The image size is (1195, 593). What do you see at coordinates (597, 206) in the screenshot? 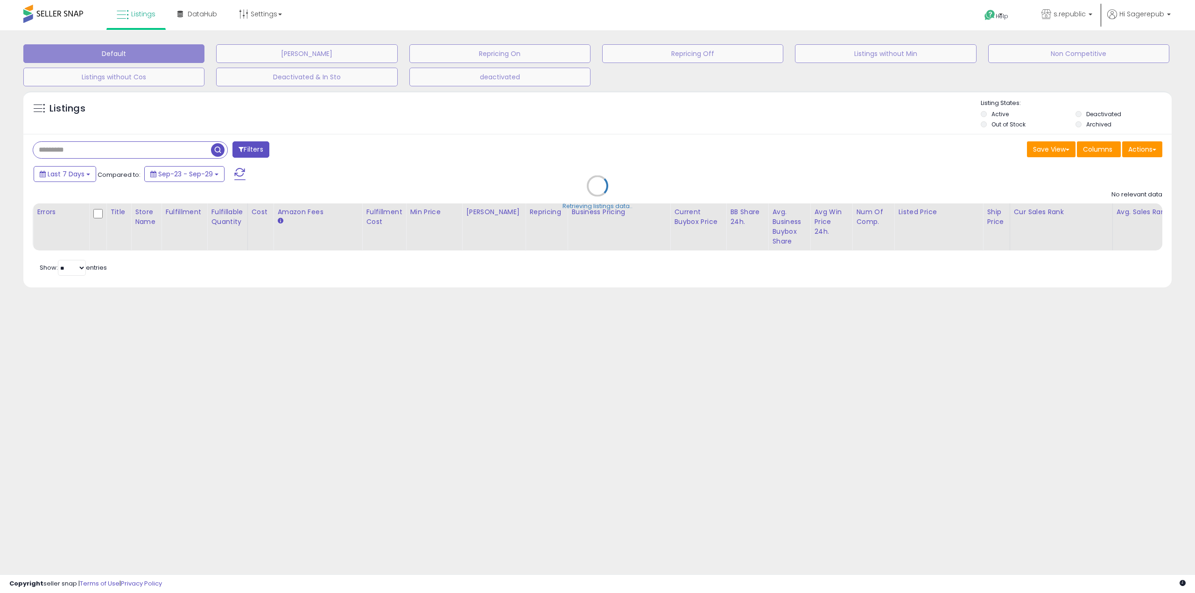
I see `div: Retrieving listings data..` at bounding box center [597, 206].